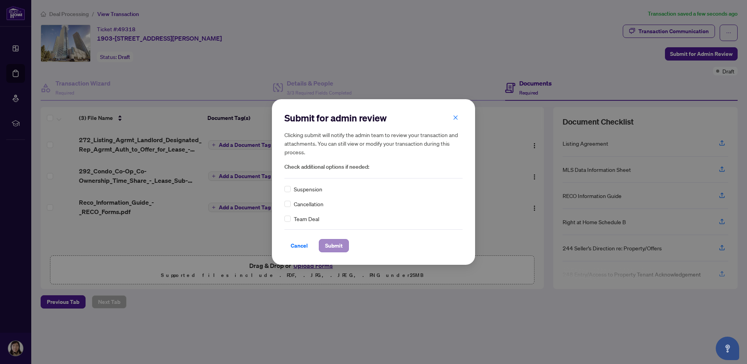  I want to click on span: Cancellation, so click(309, 204).